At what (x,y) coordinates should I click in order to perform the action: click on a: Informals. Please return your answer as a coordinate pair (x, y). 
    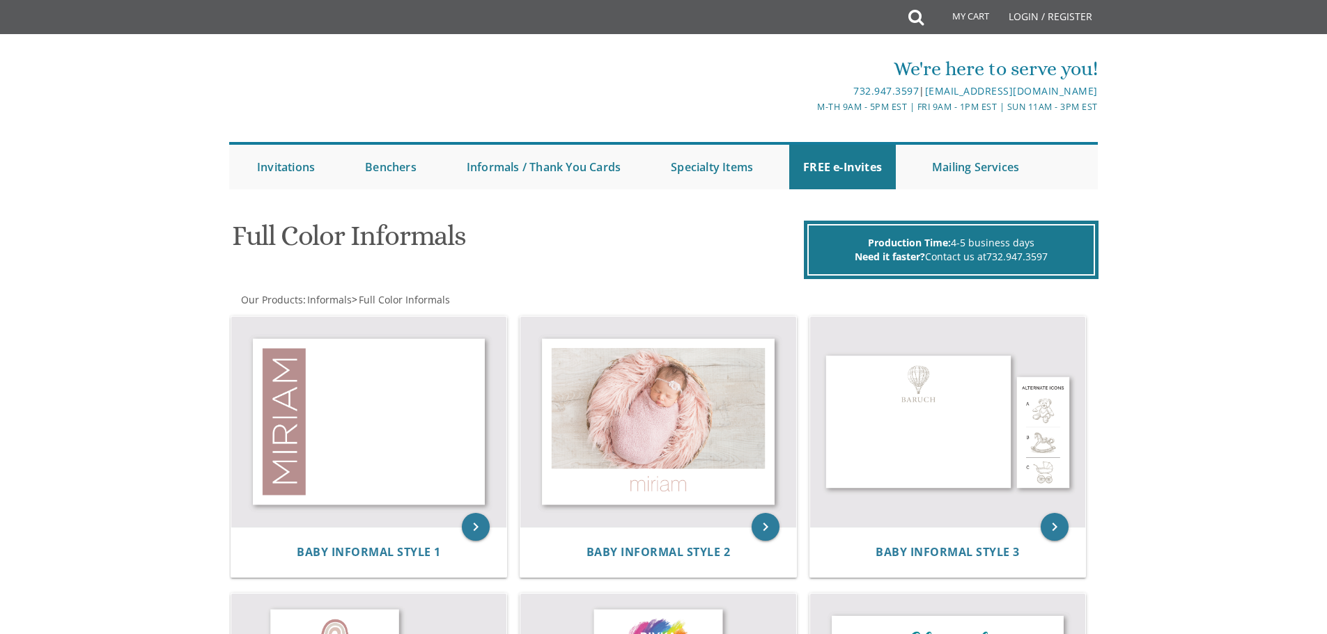
    Looking at the image, I should click on (329, 299).